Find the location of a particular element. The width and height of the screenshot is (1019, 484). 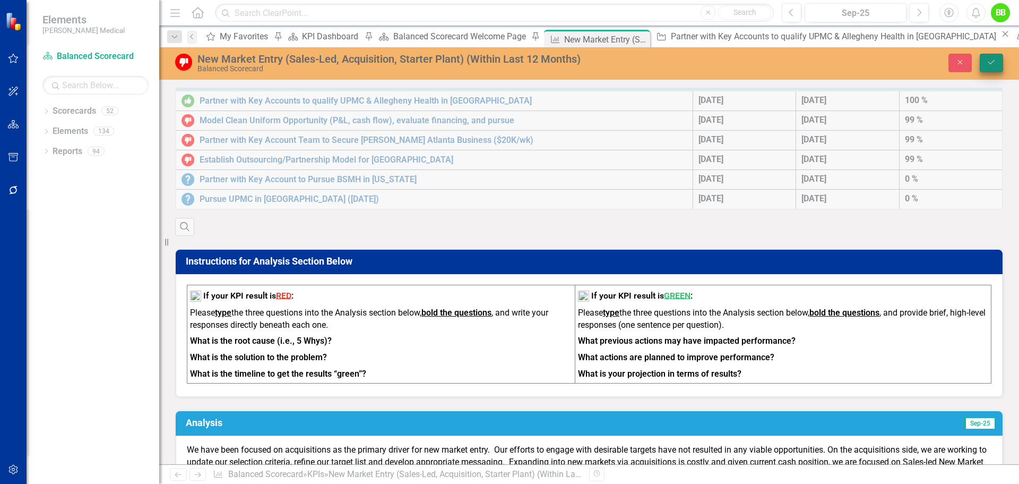

p: Please the three questions into the Analysis section below, , and provide brief, high-level respo... is located at coordinates (783, 320).